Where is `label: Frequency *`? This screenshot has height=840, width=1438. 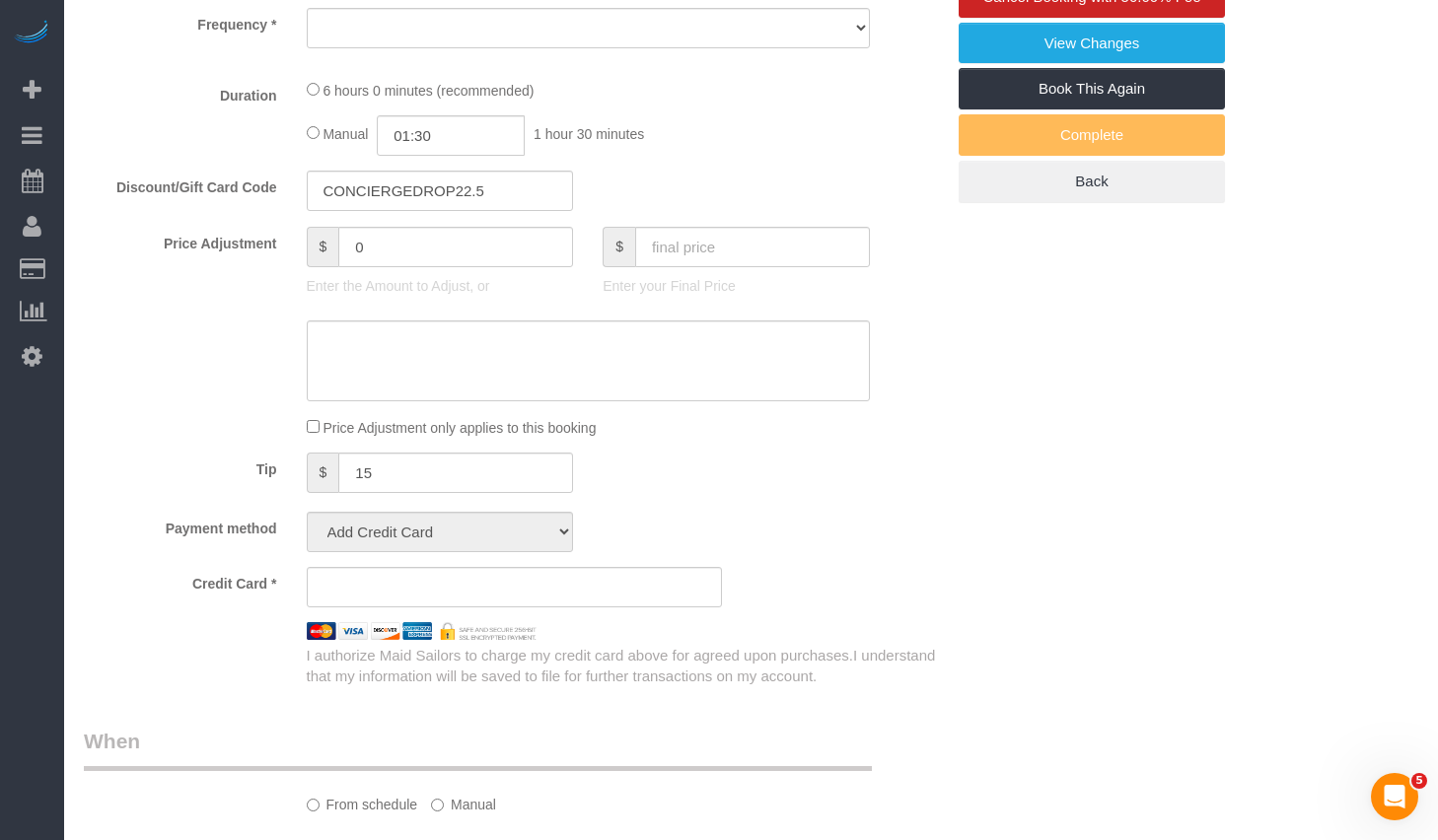
label: Frequency * is located at coordinates (181, 21).